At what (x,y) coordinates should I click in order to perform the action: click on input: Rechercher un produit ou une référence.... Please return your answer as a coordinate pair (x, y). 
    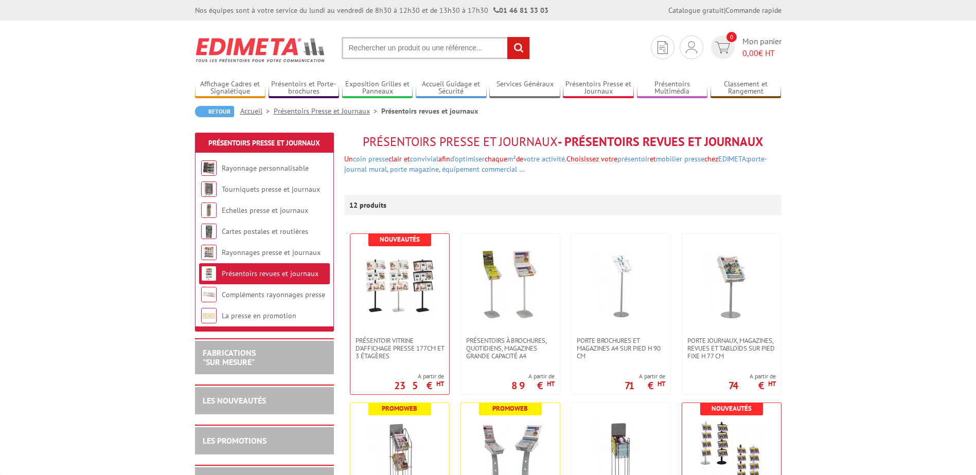
    Looking at the image, I should click on (436, 48).